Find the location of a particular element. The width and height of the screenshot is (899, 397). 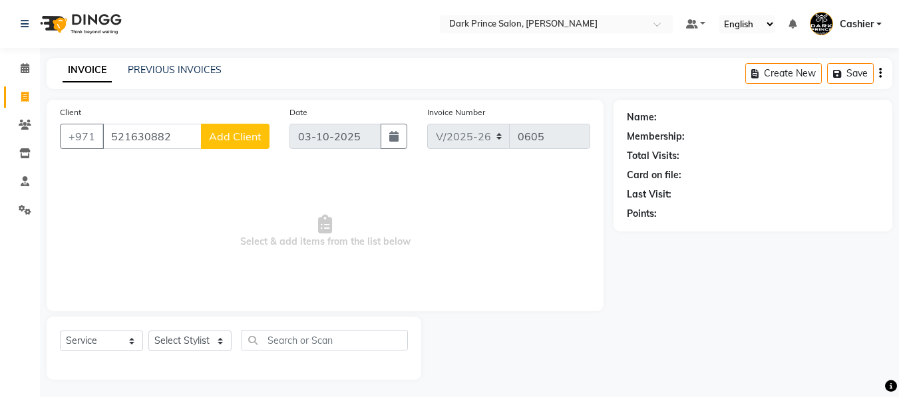

span: Cashier is located at coordinates (857, 24).